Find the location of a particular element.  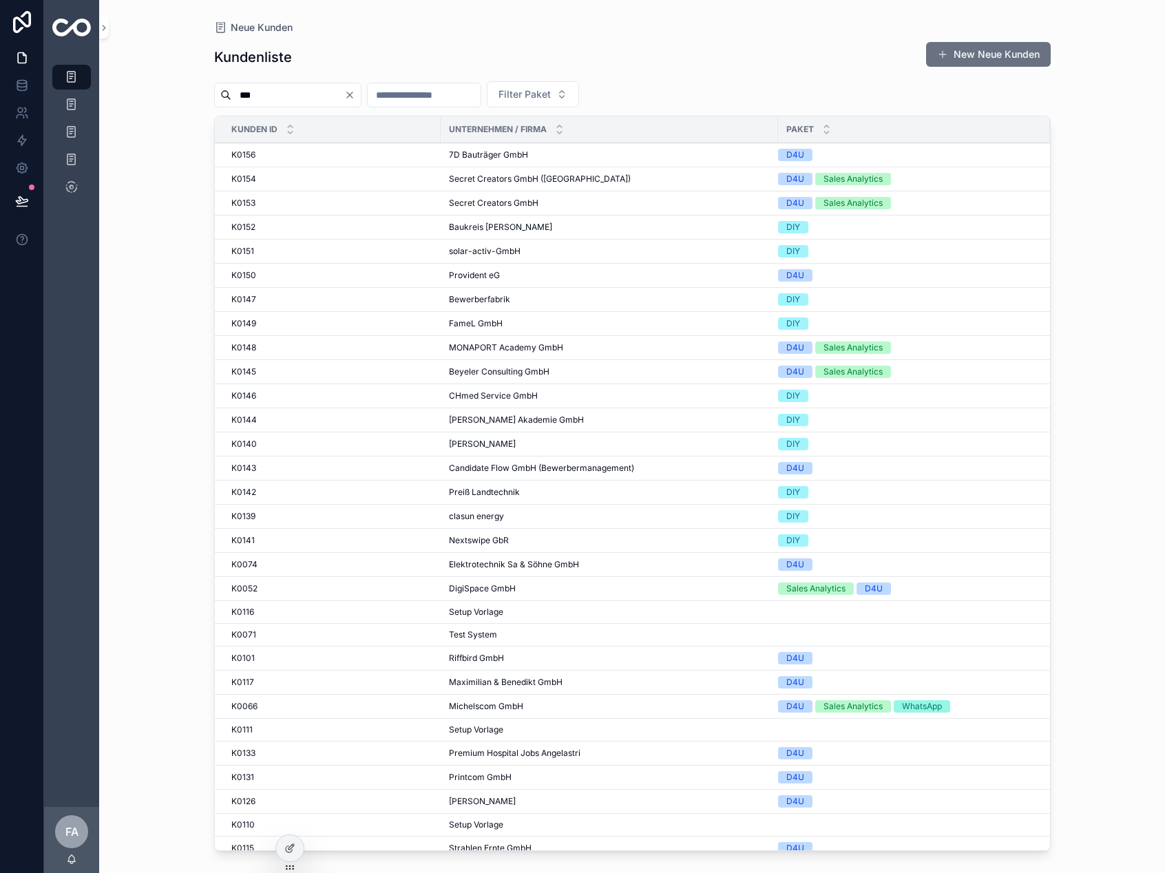

span: K0111 is located at coordinates (242, 730).